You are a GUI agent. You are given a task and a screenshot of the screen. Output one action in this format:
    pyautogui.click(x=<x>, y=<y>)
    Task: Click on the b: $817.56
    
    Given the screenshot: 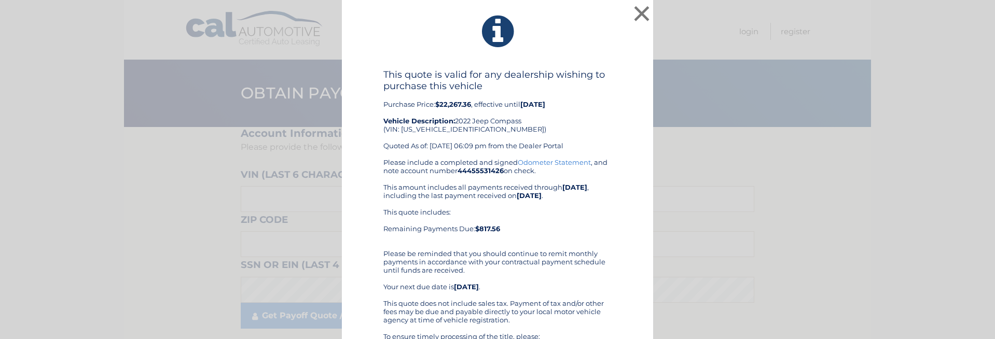 What is the action you would take?
    pyautogui.click(x=488, y=229)
    